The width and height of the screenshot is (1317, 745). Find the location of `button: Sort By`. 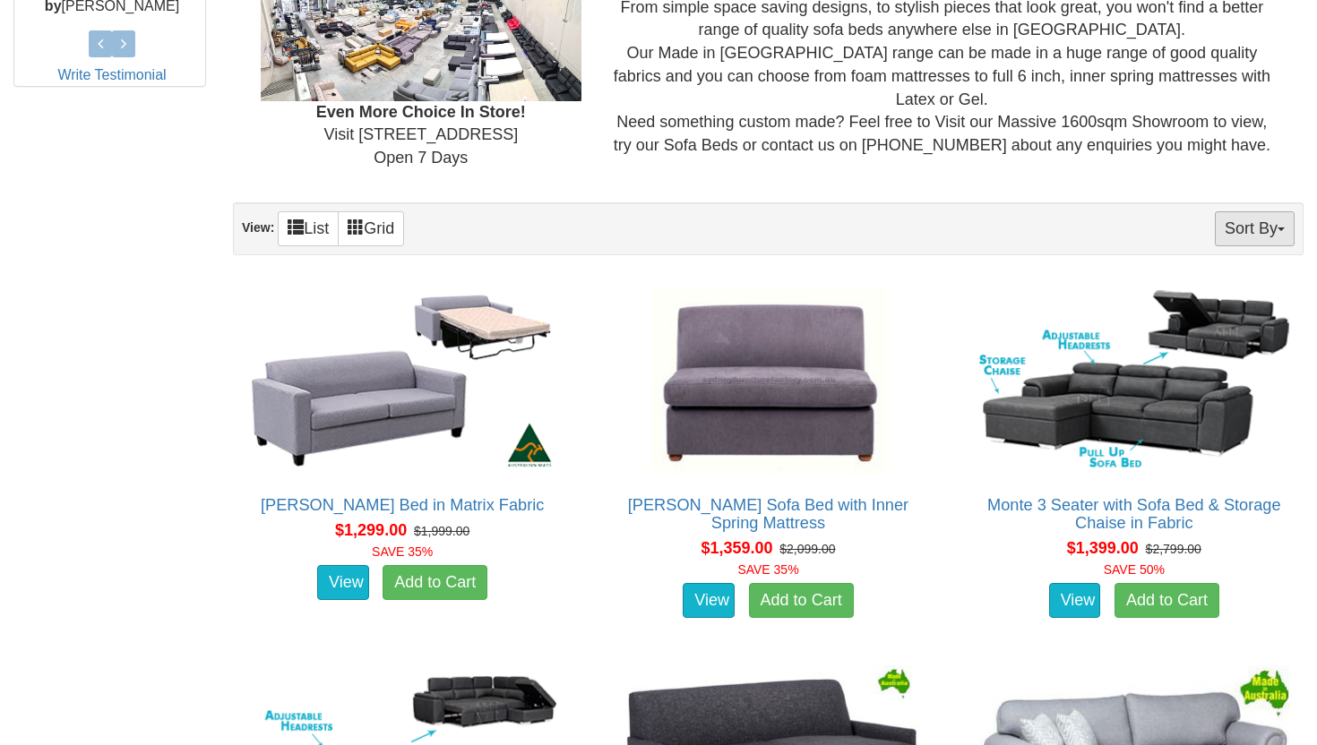

button: Sort By is located at coordinates (1254, 228).